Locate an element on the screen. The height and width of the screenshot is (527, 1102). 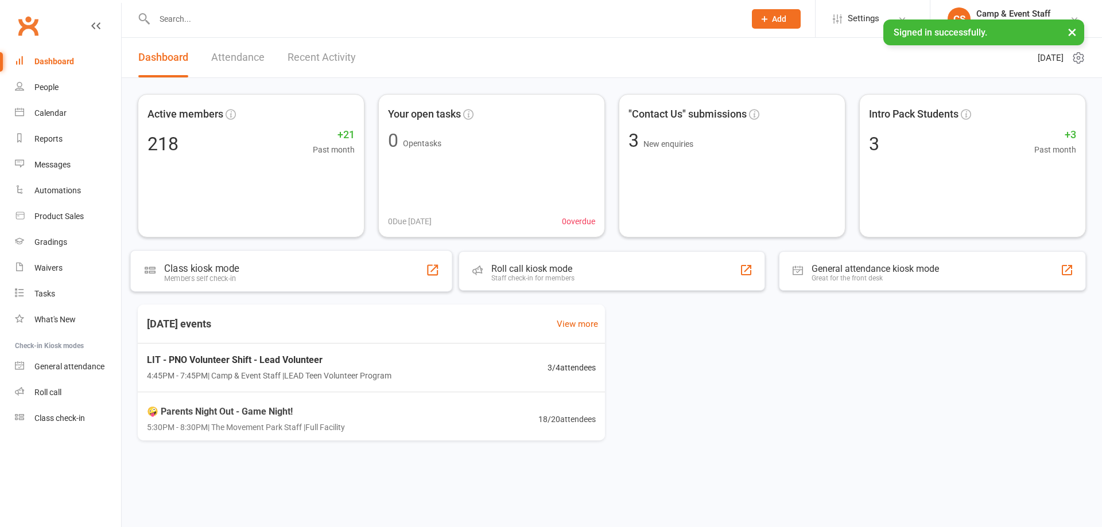
a: View more is located at coordinates (577, 324).